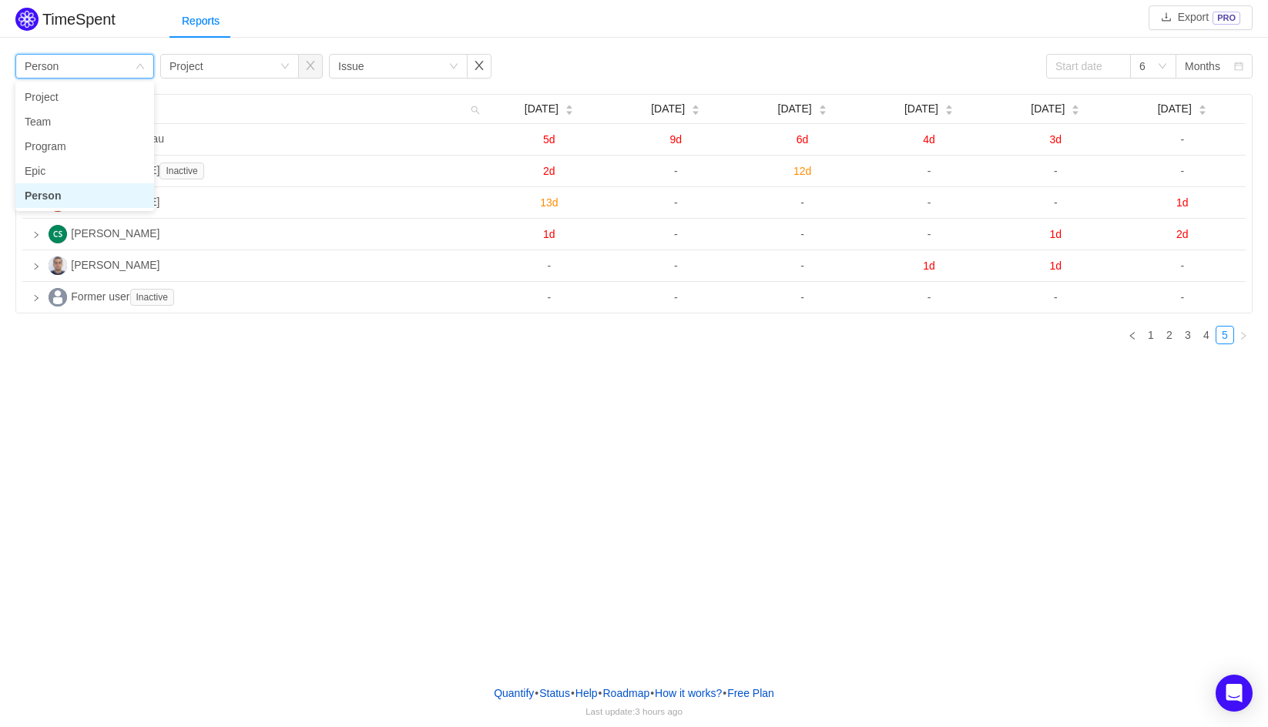 This screenshot has width=1268, height=727. What do you see at coordinates (85, 146) in the screenshot?
I see `li: Program` at bounding box center [85, 146].